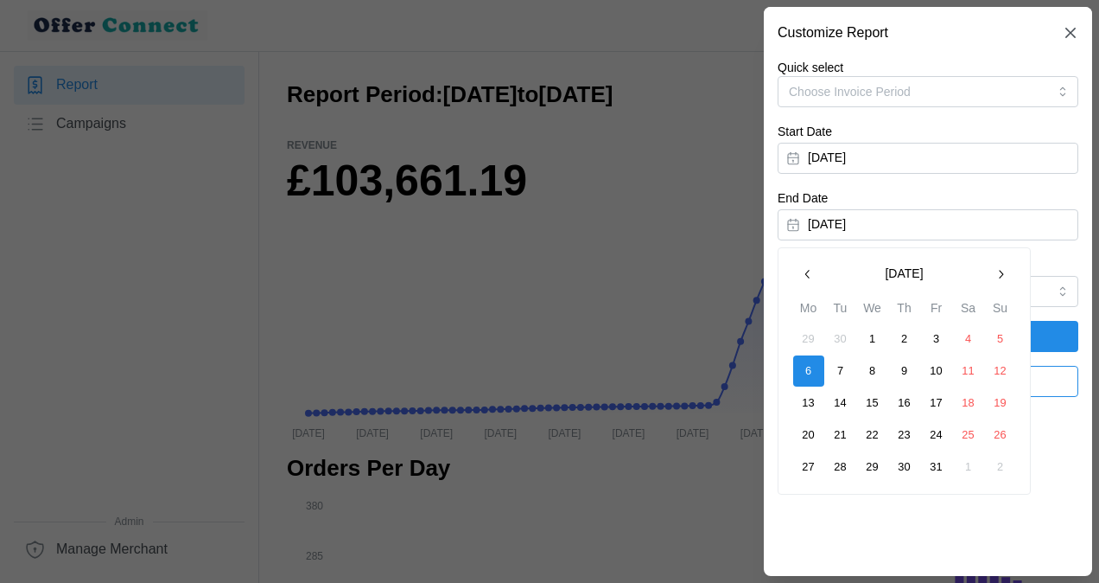 This screenshot has width=1099, height=583. What do you see at coordinates (936, 310) in the screenshot?
I see `th: Fr` at bounding box center [936, 310].